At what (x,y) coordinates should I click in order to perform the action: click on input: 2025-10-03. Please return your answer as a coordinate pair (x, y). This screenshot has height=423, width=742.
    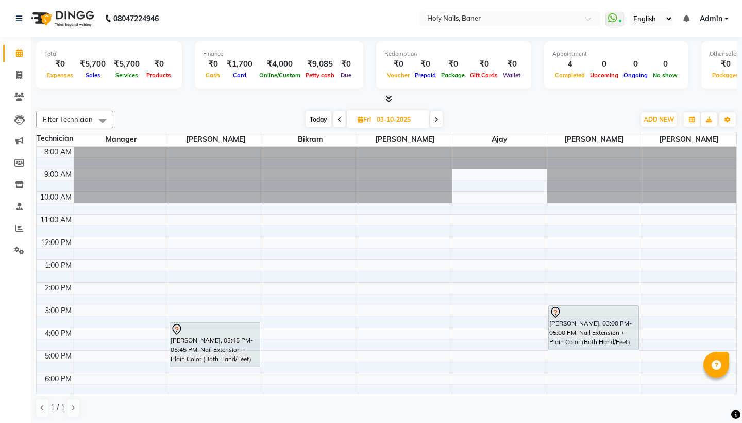
    Looking at the image, I should click on (400, 120).